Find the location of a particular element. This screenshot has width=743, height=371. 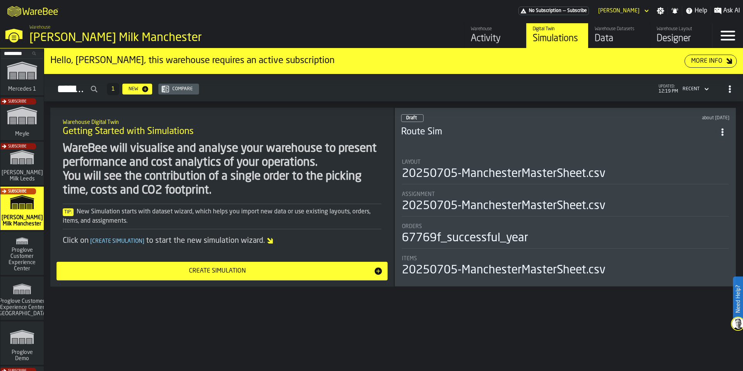

div: Warehouse Datasets is located at coordinates (619, 29).